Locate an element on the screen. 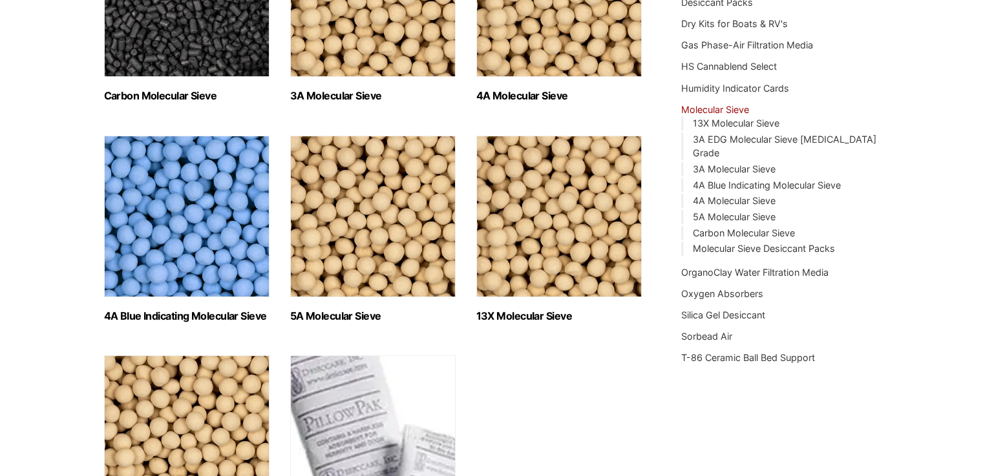 Image resolution: width=983 pixels, height=476 pixels. a: Dry Kits for Boats & RV's is located at coordinates (734, 23).